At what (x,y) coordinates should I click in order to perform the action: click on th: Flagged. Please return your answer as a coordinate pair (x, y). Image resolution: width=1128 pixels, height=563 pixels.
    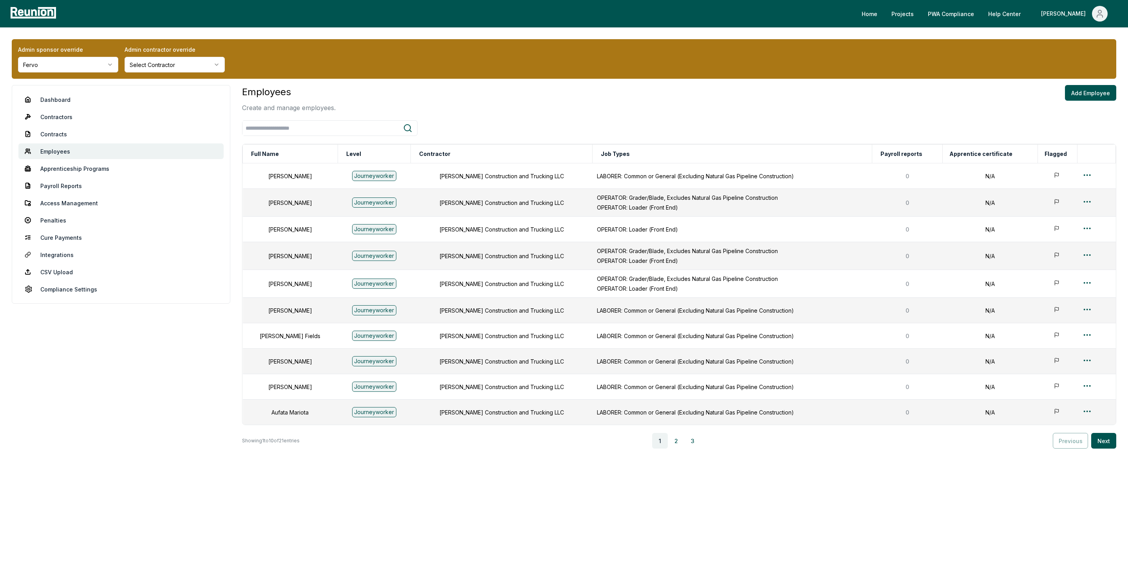
    Looking at the image, I should click on (1057, 154).